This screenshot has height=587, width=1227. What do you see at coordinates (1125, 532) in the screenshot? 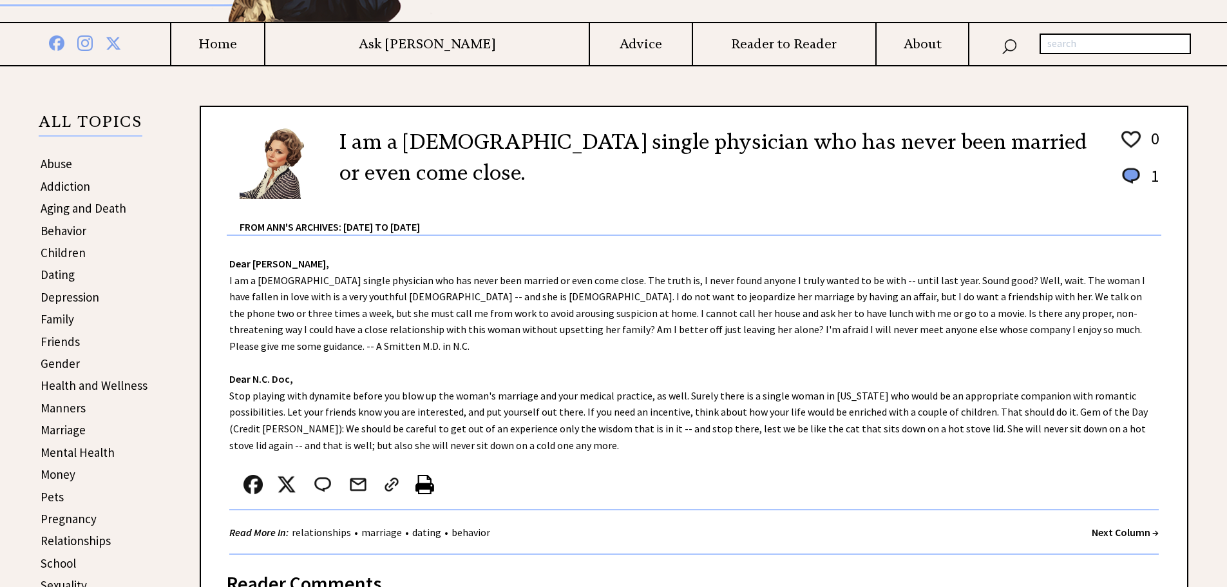
I see `strong: Next Column →` at bounding box center [1125, 532].